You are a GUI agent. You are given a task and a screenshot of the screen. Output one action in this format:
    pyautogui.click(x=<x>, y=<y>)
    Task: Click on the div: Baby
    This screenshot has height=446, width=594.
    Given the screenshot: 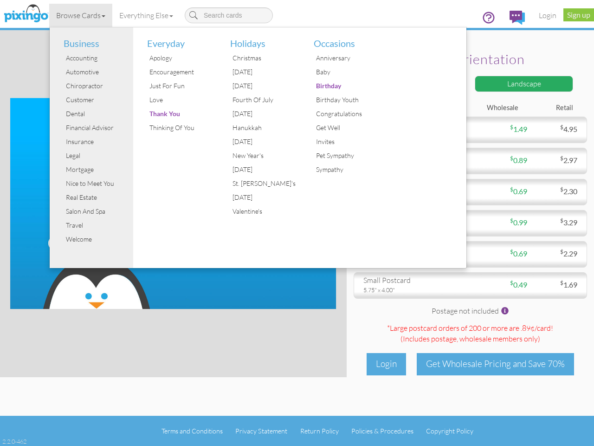 What is the action you would take?
    pyautogui.click(x=349, y=72)
    